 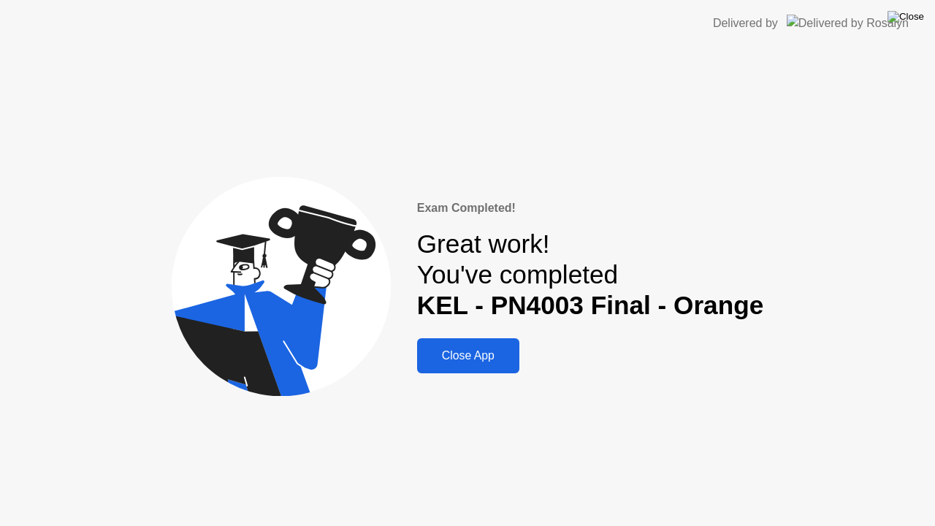 I want to click on img: Close, so click(x=906, y=17).